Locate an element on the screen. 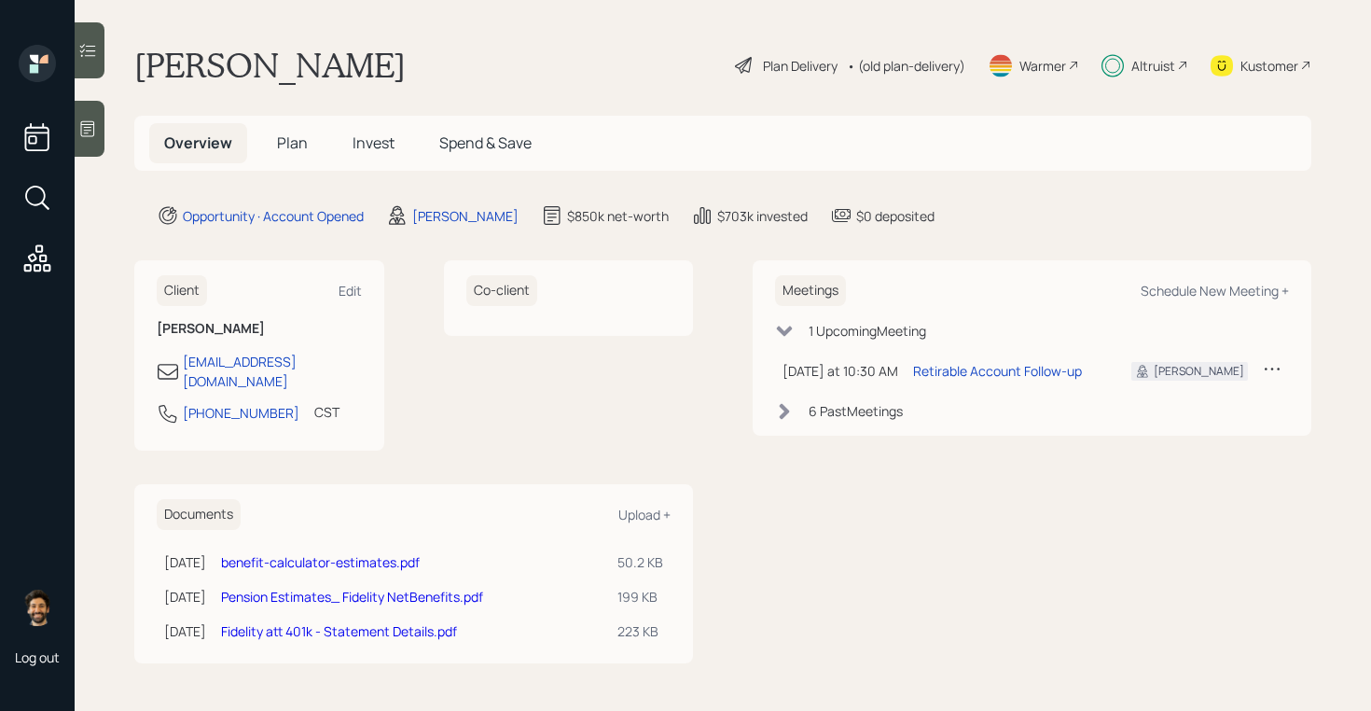 The height and width of the screenshot is (711, 1371). img: eric-schwartz-headshot.png is located at coordinates (37, 607).